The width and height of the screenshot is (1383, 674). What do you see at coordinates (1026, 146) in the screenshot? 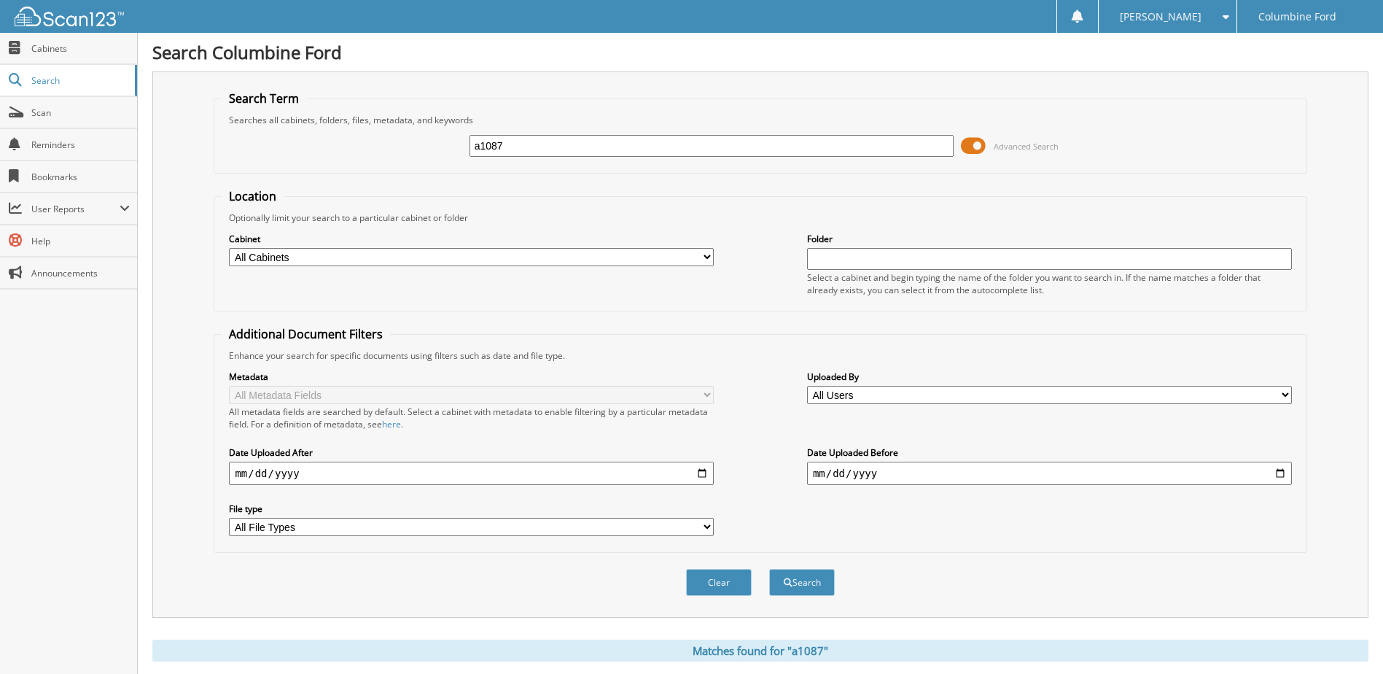
I see `span: Advanced Search` at bounding box center [1026, 146].